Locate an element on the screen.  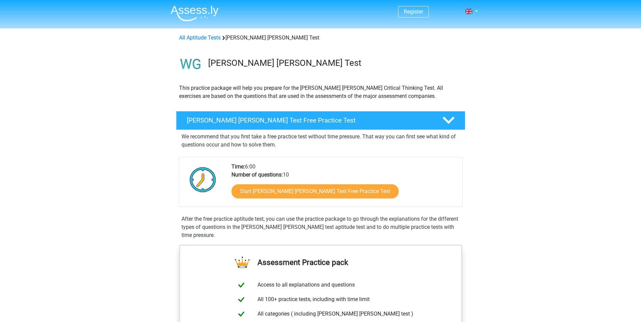
img: Assessly is located at coordinates (194, 13).